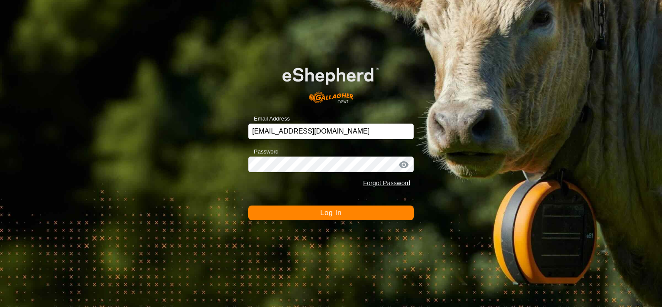  What do you see at coordinates (331, 131) in the screenshot?
I see `input: Email Address` at bounding box center [331, 131].